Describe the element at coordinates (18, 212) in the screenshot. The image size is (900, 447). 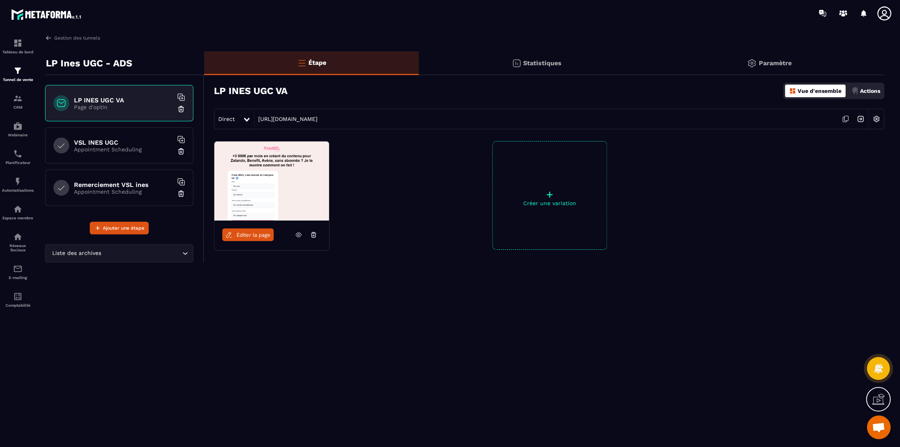
I see `a: automationsautomationsEspace membre` at that location.